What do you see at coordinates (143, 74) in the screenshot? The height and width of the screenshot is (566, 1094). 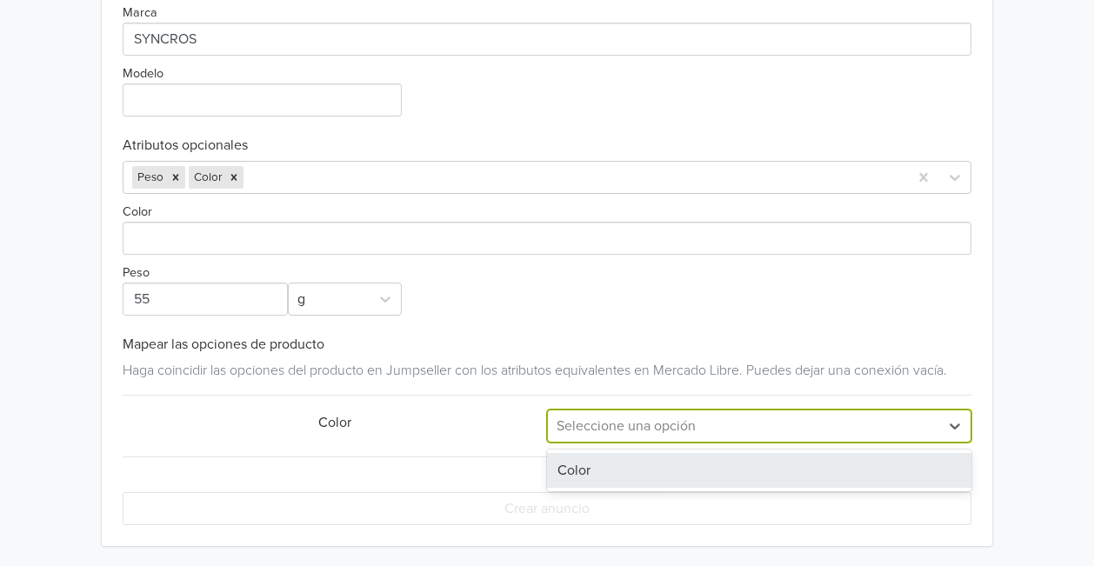 I see `label: Modelo` at bounding box center [143, 74].